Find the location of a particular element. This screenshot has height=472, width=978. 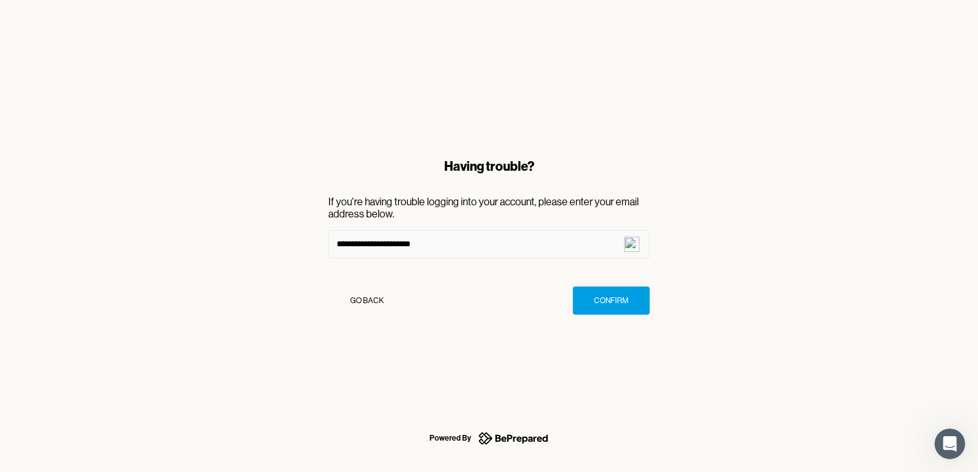

button: Go Back is located at coordinates (367, 301).